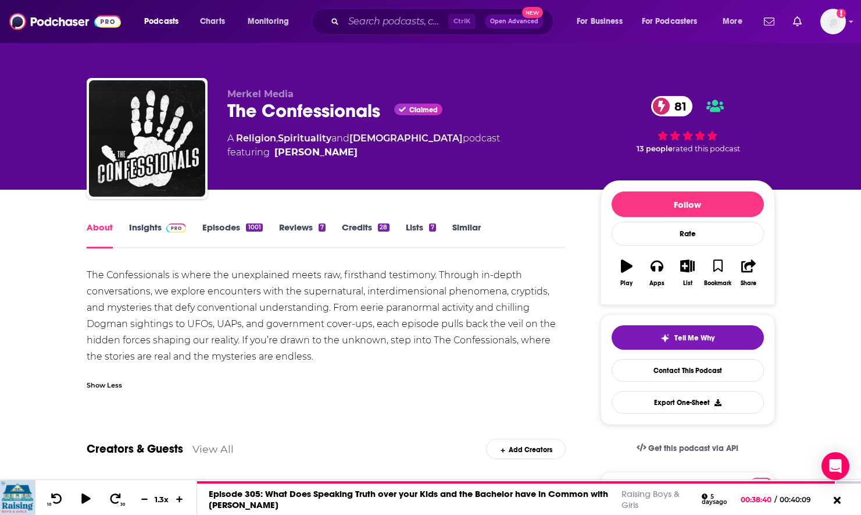 The width and height of the screenshot is (861, 515). I want to click on a: About, so click(99, 235).